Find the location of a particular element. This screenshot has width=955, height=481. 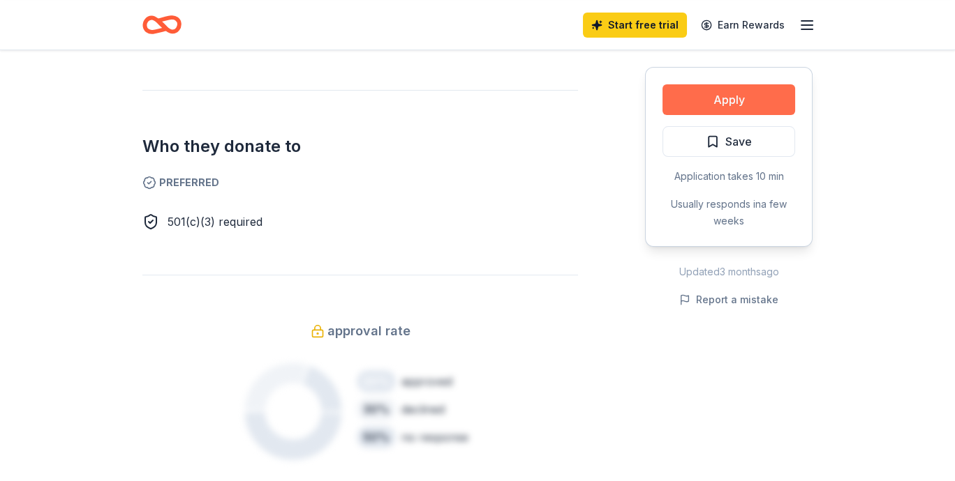

span: approval rate is located at coordinates (368, 331).